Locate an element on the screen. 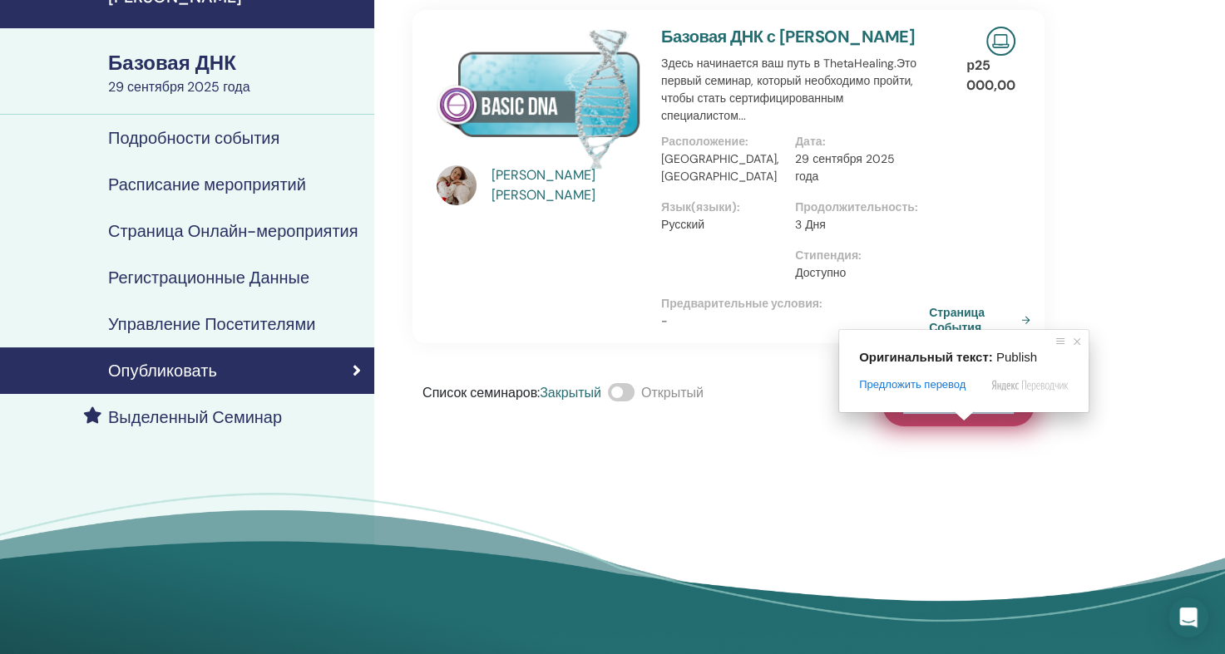 The image size is (1225, 654). ya-tr-span: Дата is located at coordinates (808, 141).